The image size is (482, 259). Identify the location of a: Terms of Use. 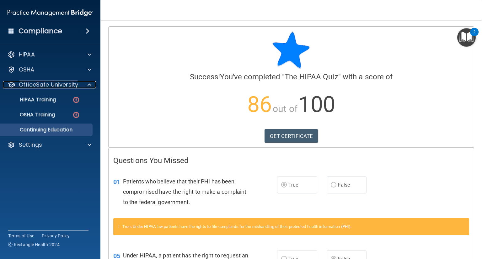
(21, 236).